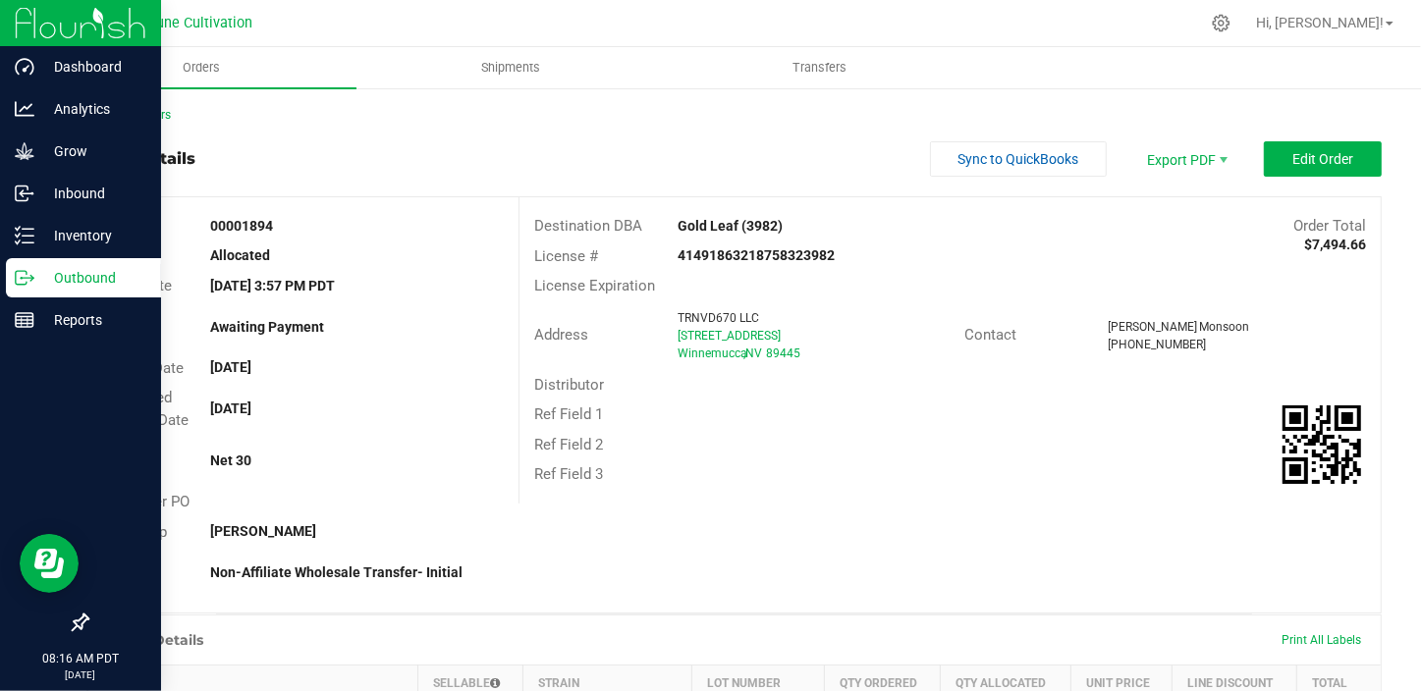 The height and width of the screenshot is (691, 1421). Describe the element at coordinates (81, 659) in the screenshot. I see `p: 08:16 AM PDT` at that location.